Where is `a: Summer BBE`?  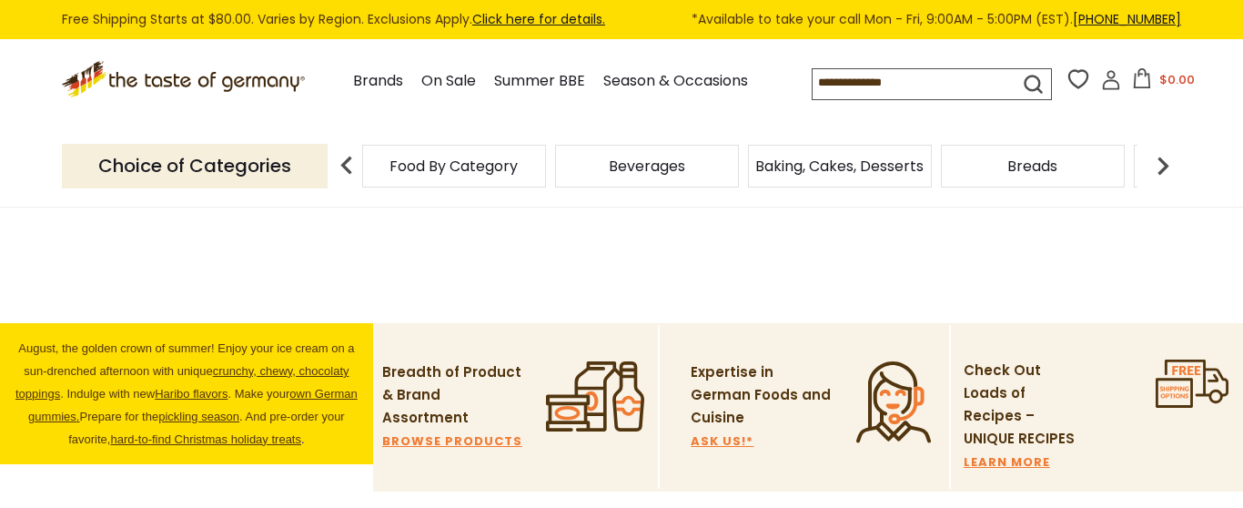 a: Summer BBE is located at coordinates (540, 81).